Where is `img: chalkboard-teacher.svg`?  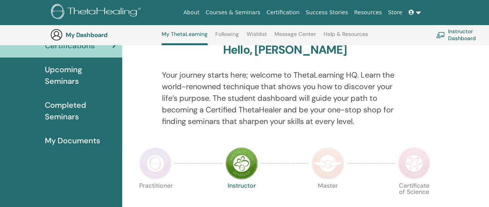
img: chalkboard-teacher.svg is located at coordinates (440, 35).